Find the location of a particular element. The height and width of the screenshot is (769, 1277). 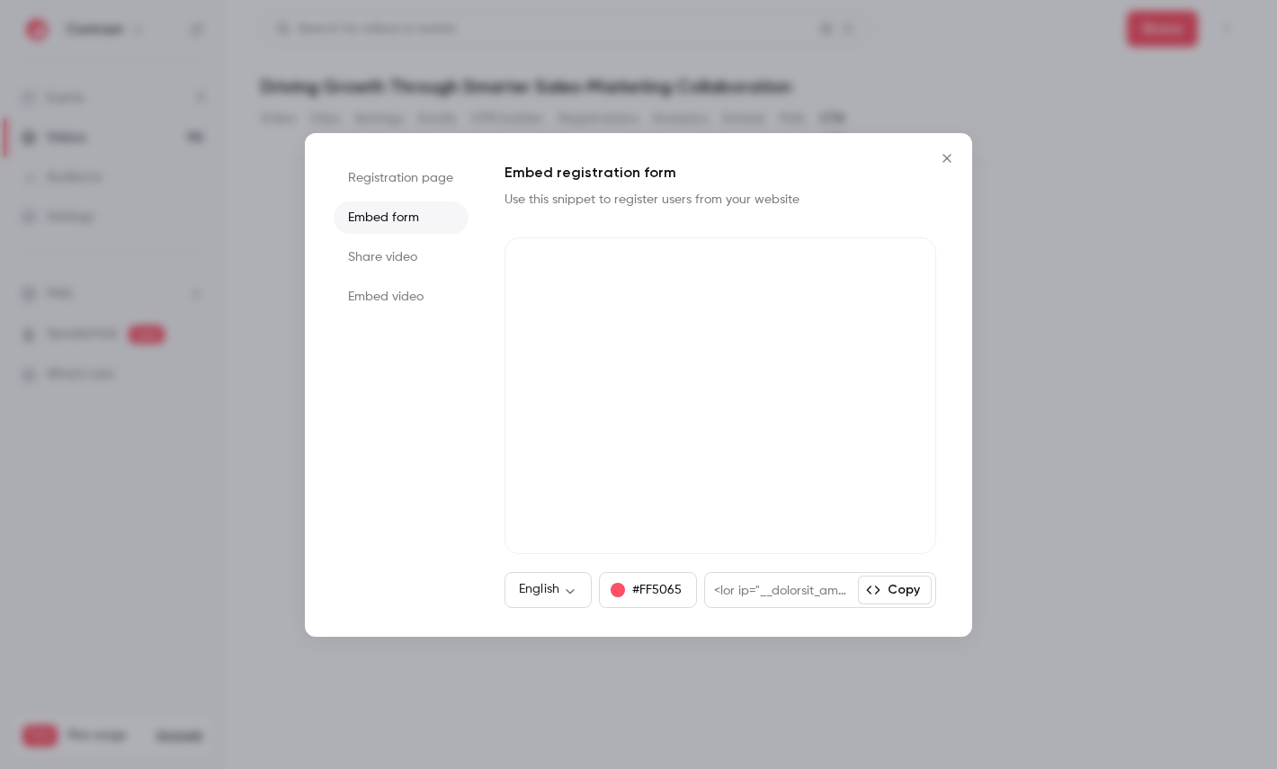

li: Share video is located at coordinates (401, 257).